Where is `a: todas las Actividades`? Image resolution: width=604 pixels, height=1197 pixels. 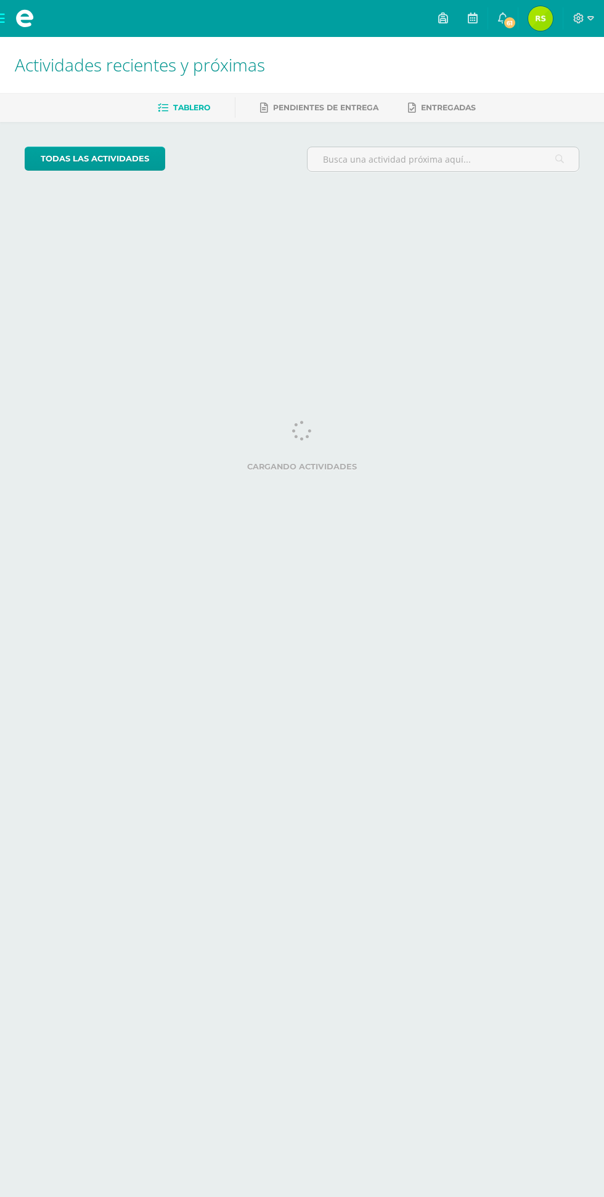 a: todas las Actividades is located at coordinates (95, 158).